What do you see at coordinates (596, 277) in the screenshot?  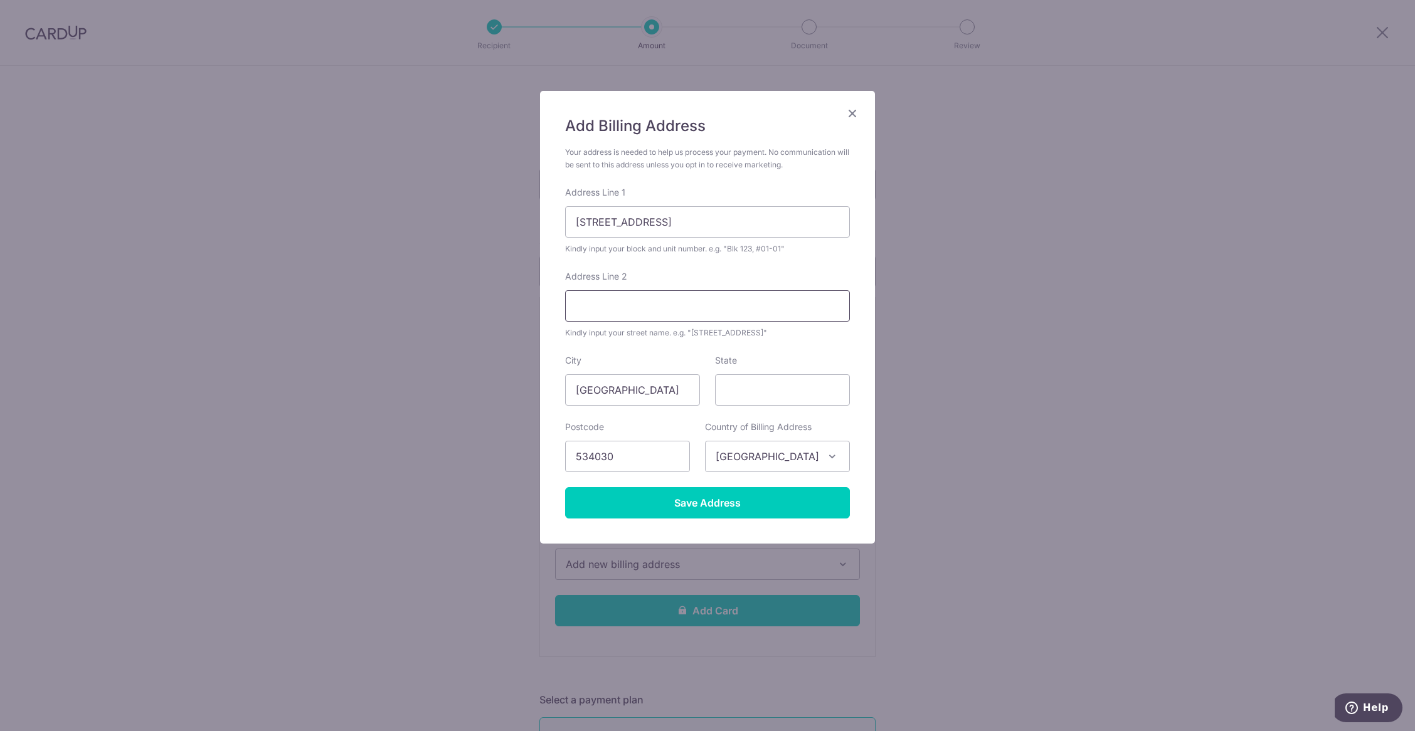 I see `label: Address Line 2` at bounding box center [596, 277].